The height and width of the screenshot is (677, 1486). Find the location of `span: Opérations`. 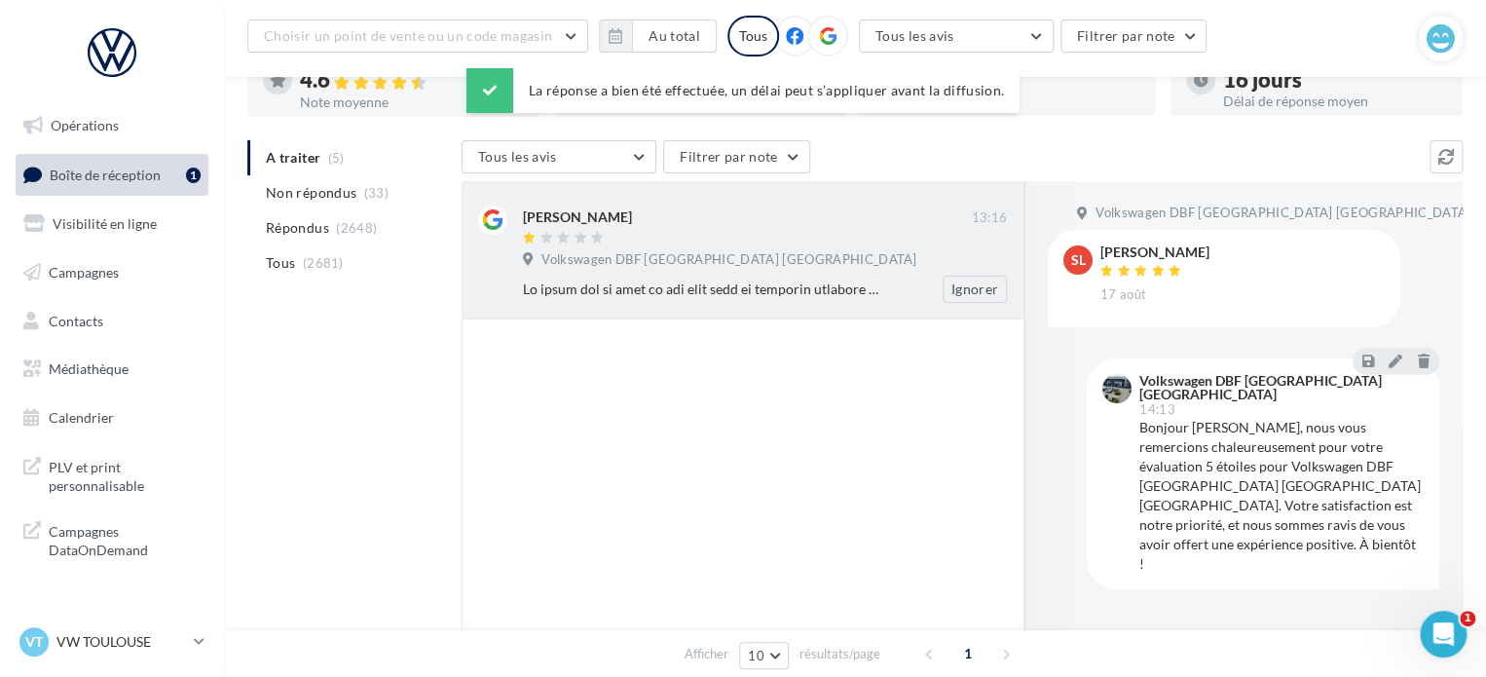

span: Opérations is located at coordinates (85, 125).